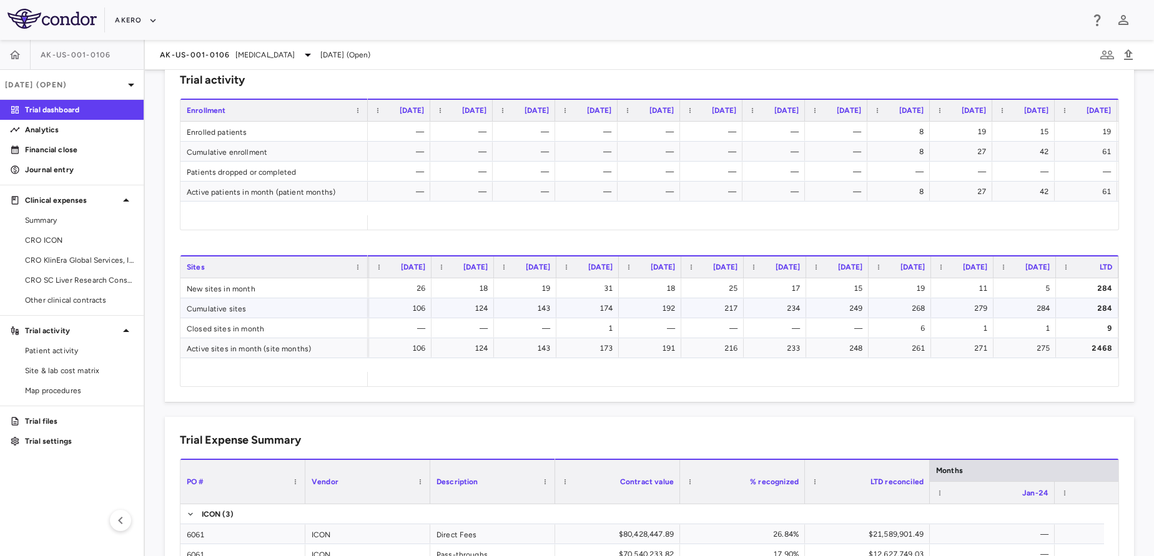 The image size is (1154, 556). What do you see at coordinates (652, 308) in the screenshot?
I see `div: 192` at bounding box center [652, 308].